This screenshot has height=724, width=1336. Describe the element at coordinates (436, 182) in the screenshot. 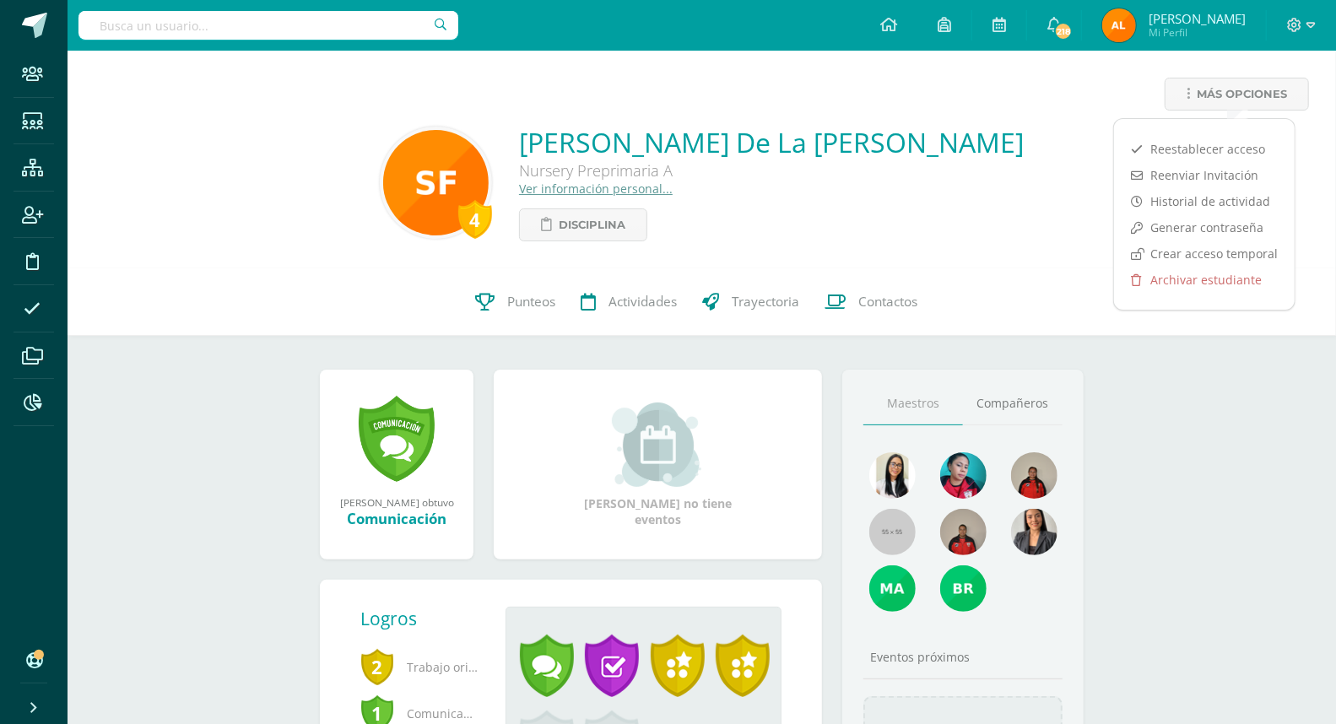

I see `img: 3eee79c92364ddf85debac137d12e7b8.png` at that location.